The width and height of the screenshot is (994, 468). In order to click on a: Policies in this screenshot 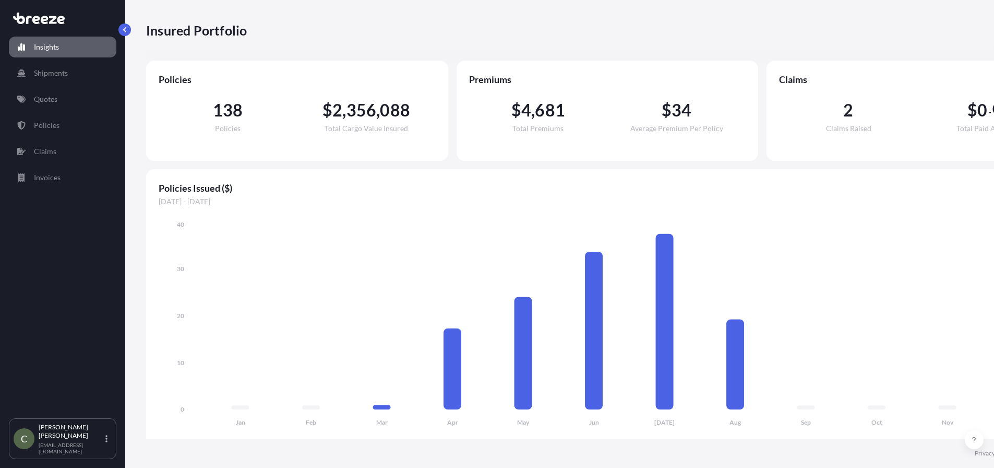, I will do `click(63, 125)`.